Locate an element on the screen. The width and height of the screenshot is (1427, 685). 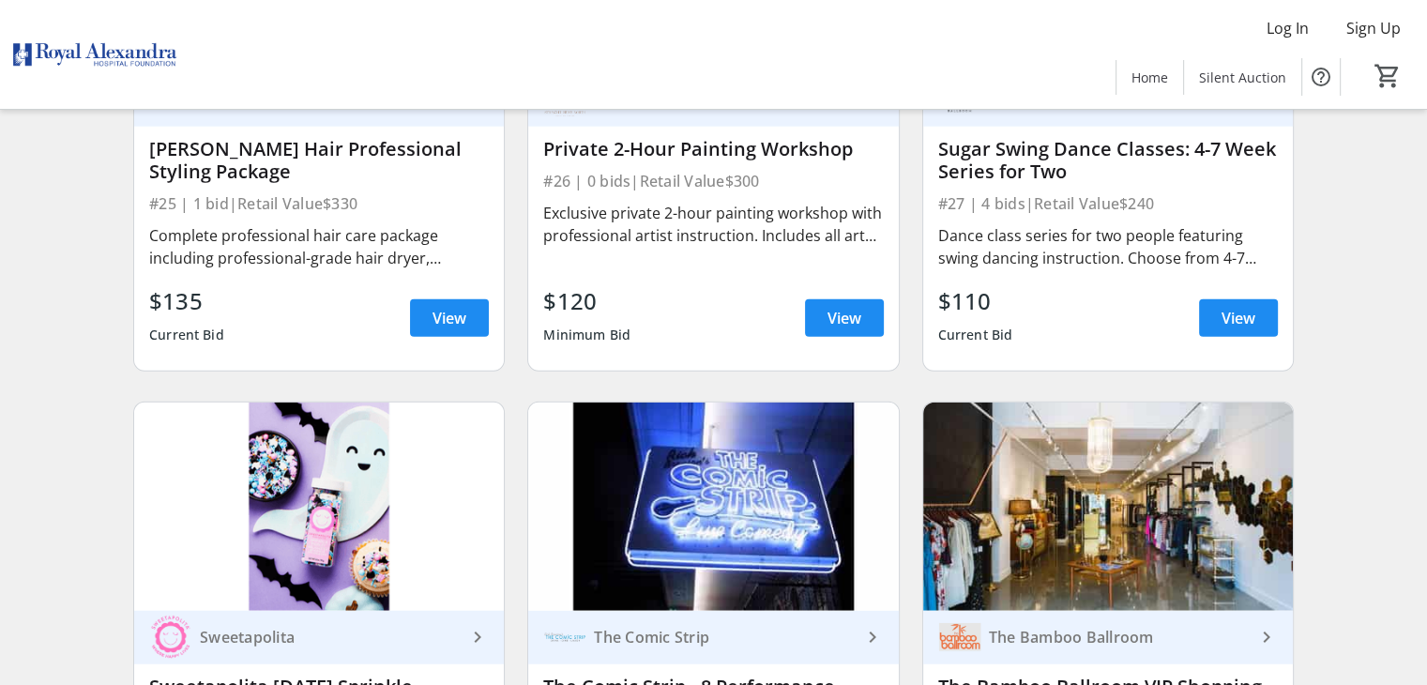
span: Log In is located at coordinates (1287, 28).